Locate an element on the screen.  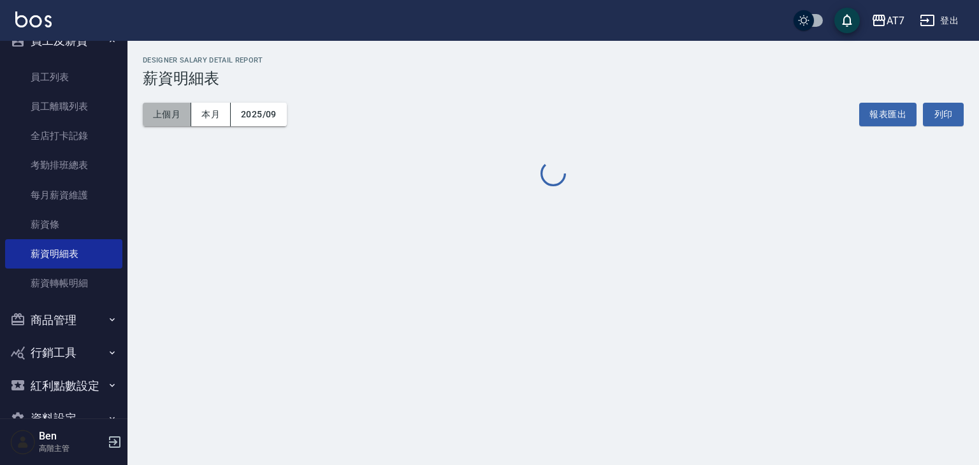
img: Logo is located at coordinates (33, 19).